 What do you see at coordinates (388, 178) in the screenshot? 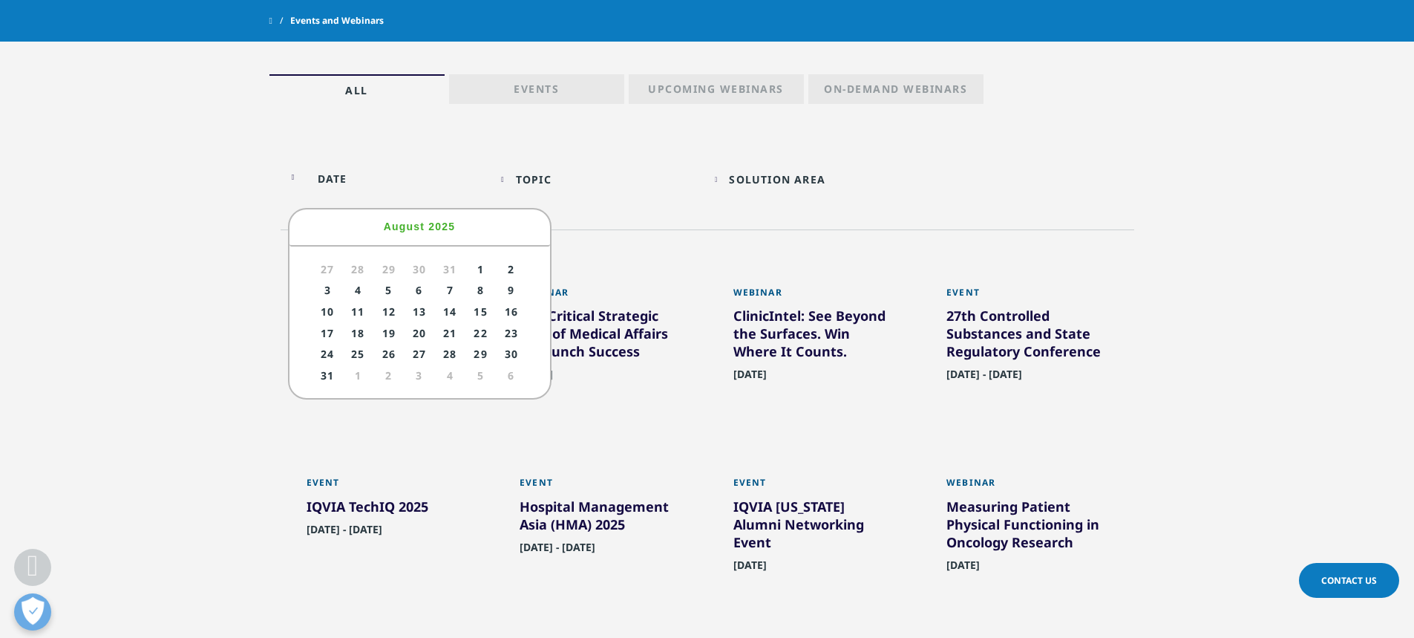
I see `input: DATE` at bounding box center [388, 178].